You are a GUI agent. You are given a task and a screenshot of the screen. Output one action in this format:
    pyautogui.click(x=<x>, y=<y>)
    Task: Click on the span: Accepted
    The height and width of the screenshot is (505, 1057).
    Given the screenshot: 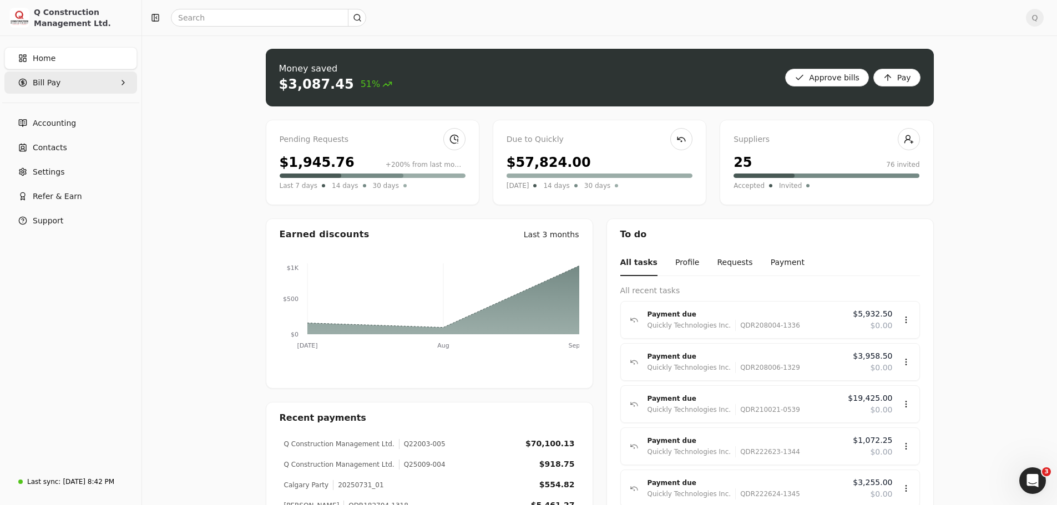 What is the action you would take?
    pyautogui.click(x=749, y=186)
    